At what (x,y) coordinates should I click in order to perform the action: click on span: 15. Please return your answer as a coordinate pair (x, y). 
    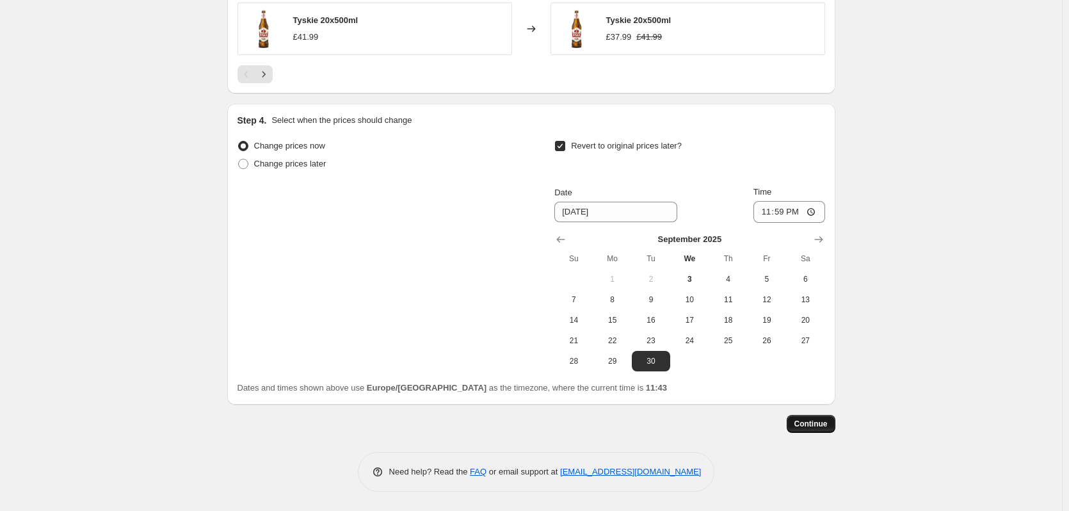
    Looking at the image, I should click on (612, 320).